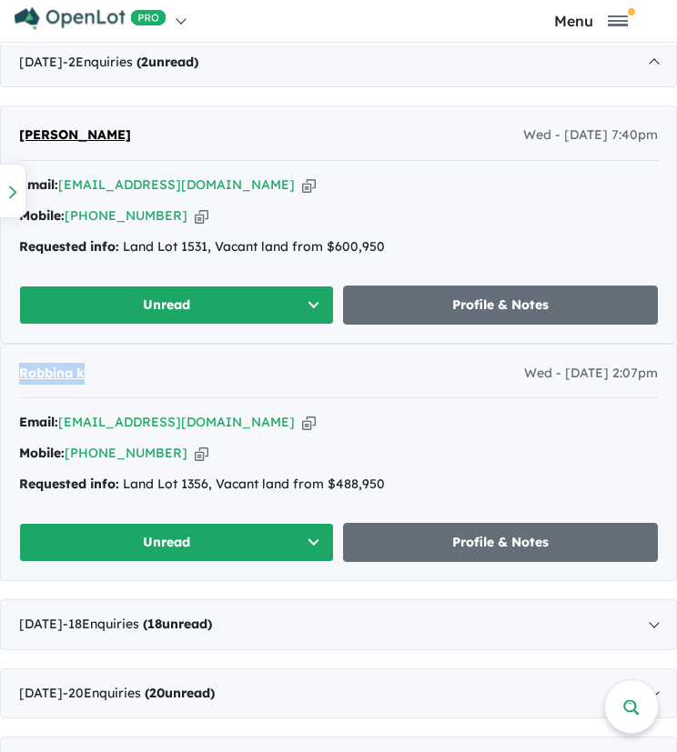 Image resolution: width=677 pixels, height=752 pixels. I want to click on div: Land Lot 1356, Vacant land from $488,950, so click(338, 485).